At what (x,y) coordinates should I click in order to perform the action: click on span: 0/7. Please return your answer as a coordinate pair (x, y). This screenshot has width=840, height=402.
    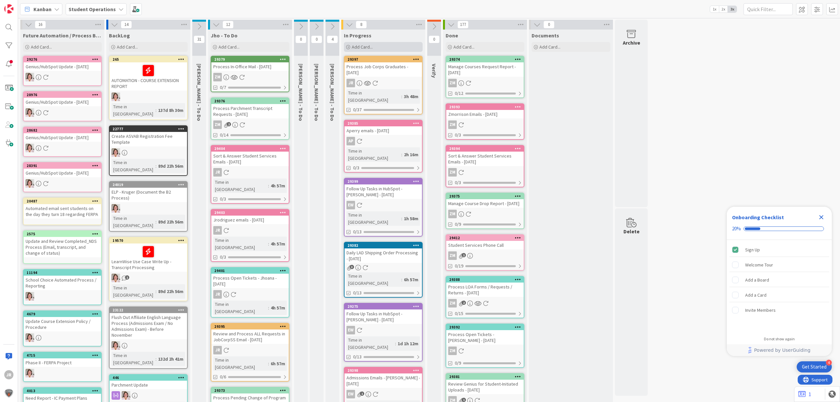
    Looking at the image, I should click on (223, 87).